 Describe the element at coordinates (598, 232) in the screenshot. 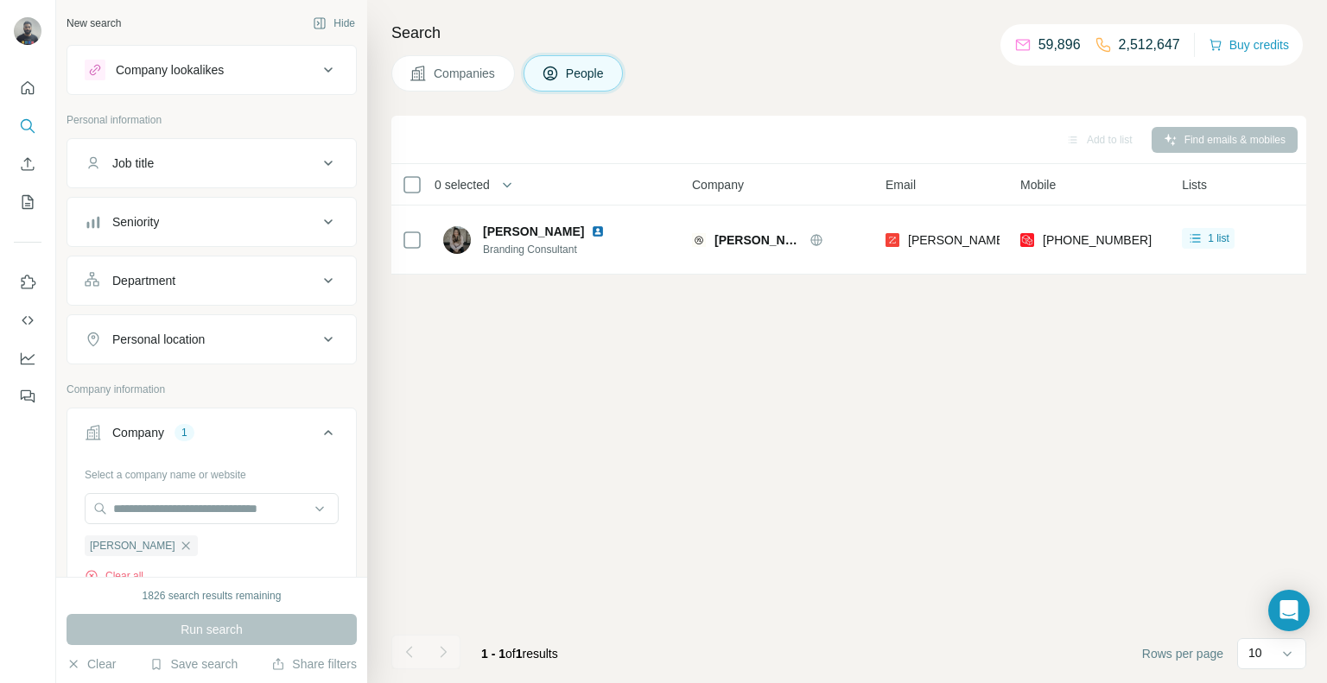

I see `img: LinkedIn logo` at that location.